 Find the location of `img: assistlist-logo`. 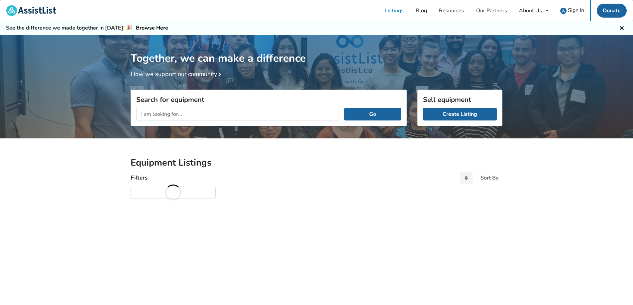

img: assistlist-logo is located at coordinates (31, 11).